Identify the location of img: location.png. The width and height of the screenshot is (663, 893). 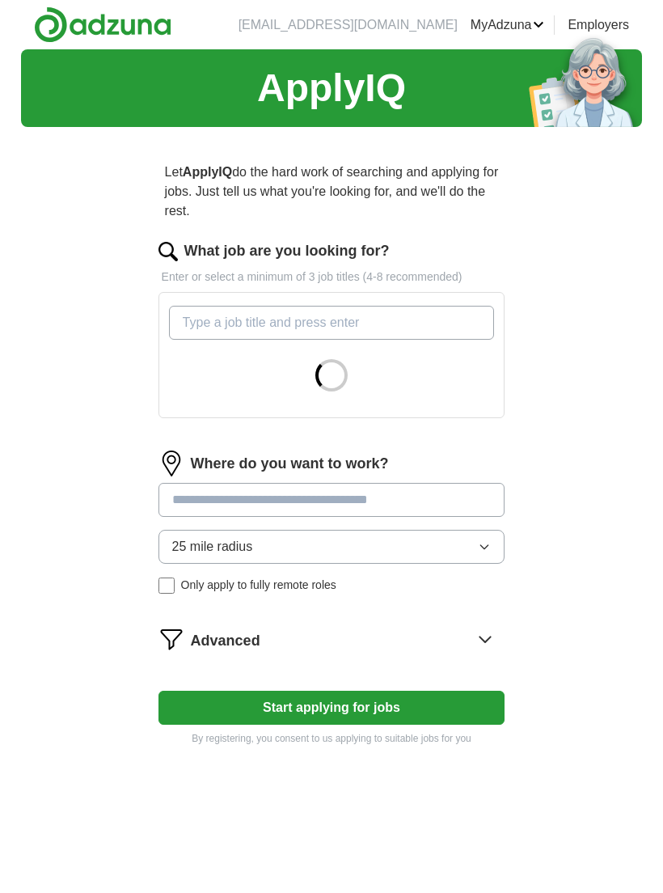
(171, 463).